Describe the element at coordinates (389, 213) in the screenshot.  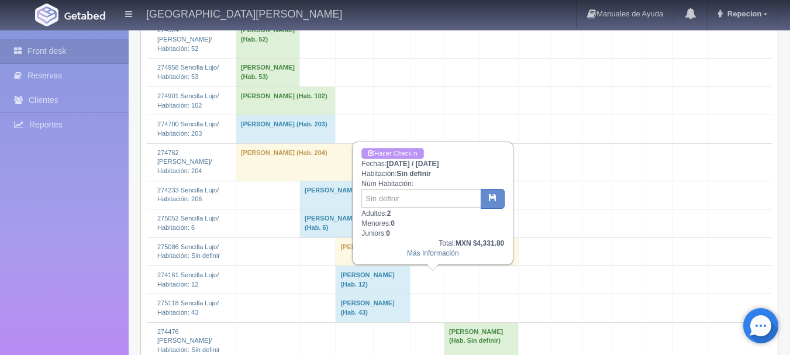
I see `b: 2` at that location.